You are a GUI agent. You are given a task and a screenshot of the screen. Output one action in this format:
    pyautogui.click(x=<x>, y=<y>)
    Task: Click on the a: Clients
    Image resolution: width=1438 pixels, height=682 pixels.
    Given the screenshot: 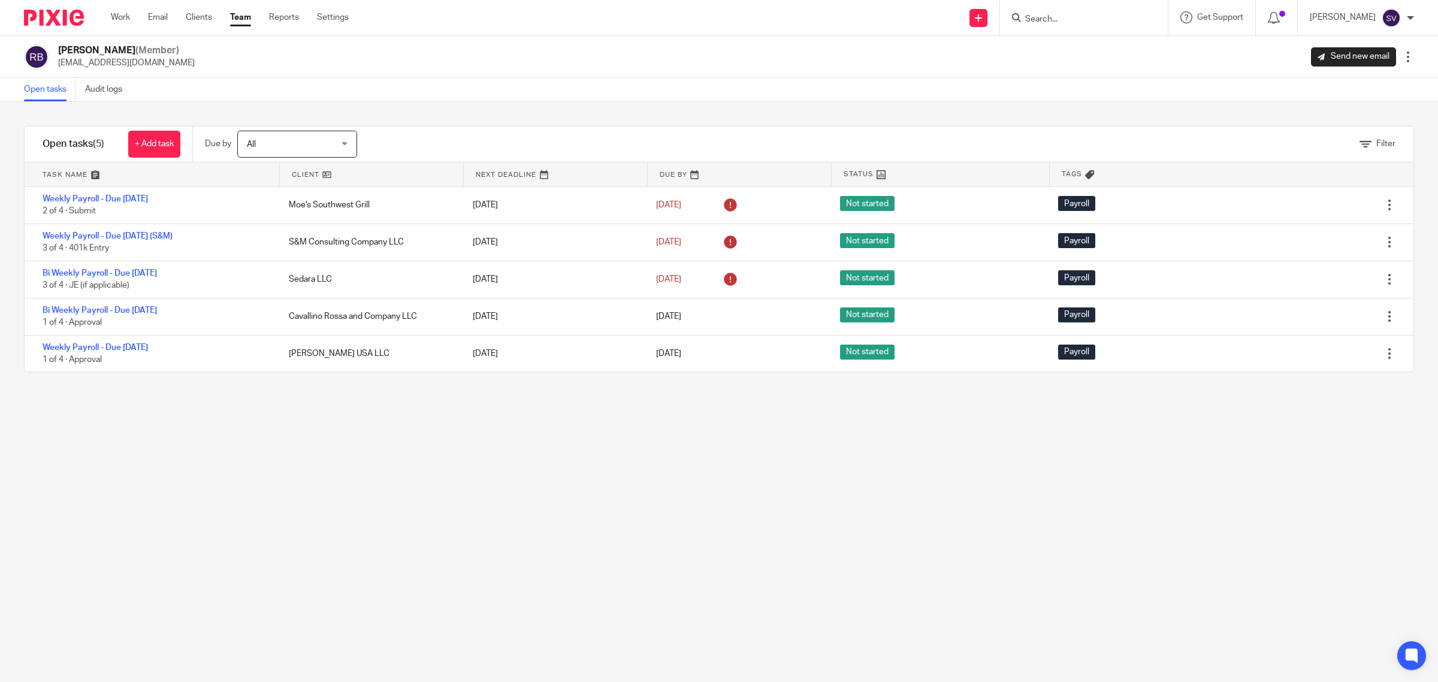 What is the action you would take?
    pyautogui.click(x=199, y=17)
    